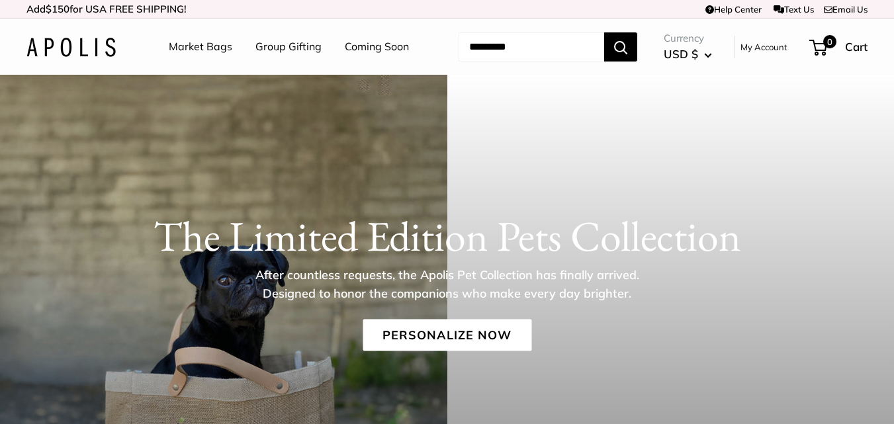 The width and height of the screenshot is (894, 424). Describe the element at coordinates (856, 46) in the screenshot. I see `span: Cart` at that location.